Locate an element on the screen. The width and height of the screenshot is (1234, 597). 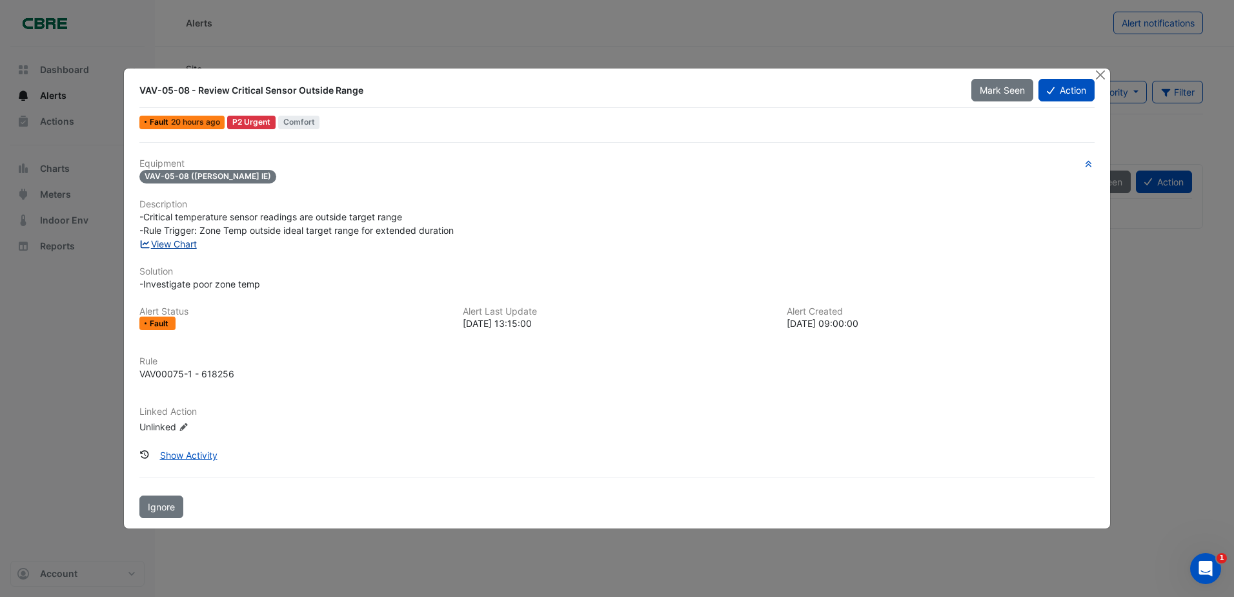
button: Ignore is located at coordinates (161, 506).